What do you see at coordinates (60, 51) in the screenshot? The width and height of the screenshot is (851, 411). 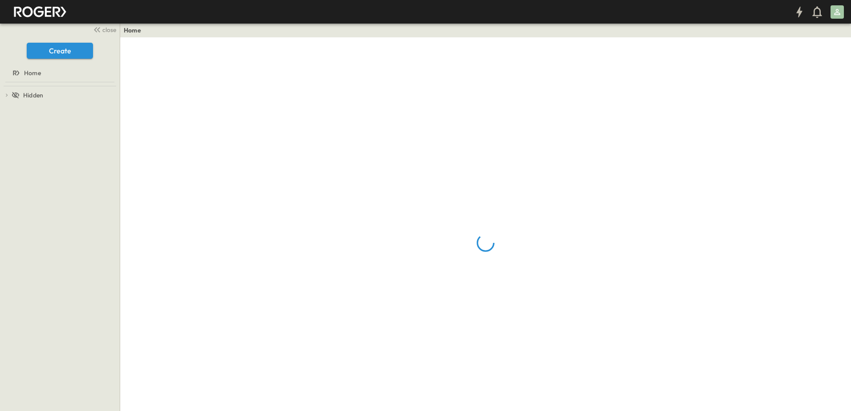 I see `button: Create` at bounding box center [60, 51].